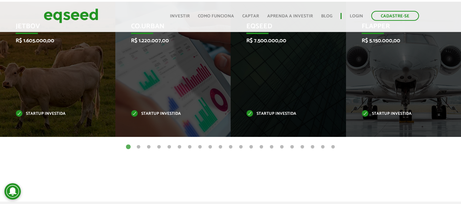 Image resolution: width=461 pixels, height=204 pixels. Describe the element at coordinates (395, 16) in the screenshot. I see `a: Cadastre-se` at that location.